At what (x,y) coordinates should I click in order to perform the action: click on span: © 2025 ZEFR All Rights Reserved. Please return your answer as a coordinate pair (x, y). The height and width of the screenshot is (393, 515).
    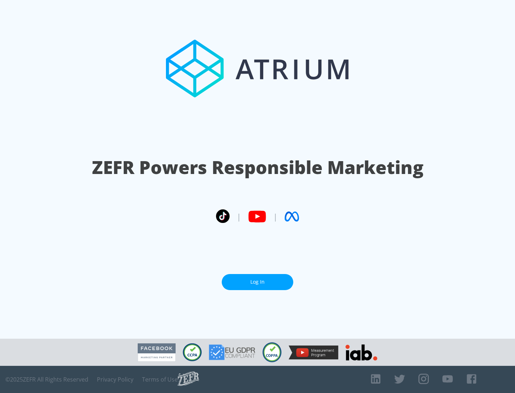
    Looking at the image, I should click on (47, 380).